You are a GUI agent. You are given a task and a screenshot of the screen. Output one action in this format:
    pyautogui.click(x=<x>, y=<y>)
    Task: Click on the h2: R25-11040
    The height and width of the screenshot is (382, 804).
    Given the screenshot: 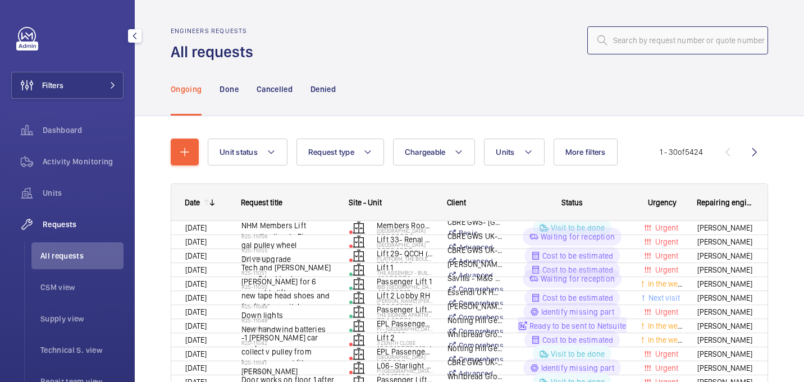 What is the action you would take?
    pyautogui.click(x=288, y=371)
    